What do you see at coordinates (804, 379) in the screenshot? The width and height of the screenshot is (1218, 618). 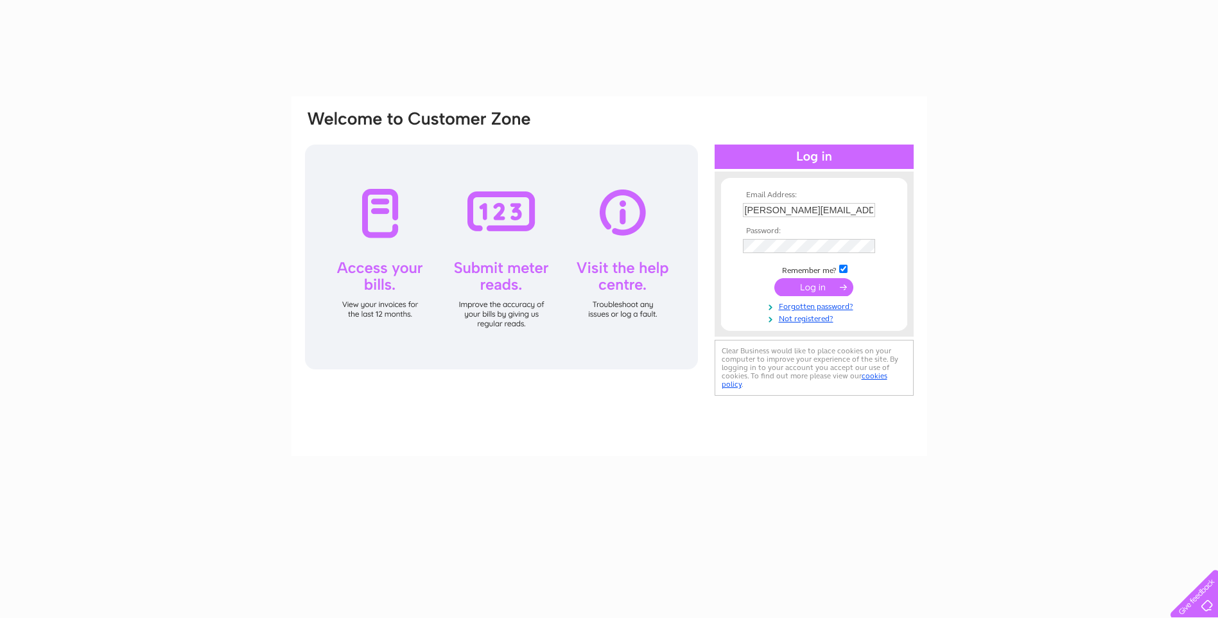 I see `a: cookies policy` at bounding box center [804, 379].